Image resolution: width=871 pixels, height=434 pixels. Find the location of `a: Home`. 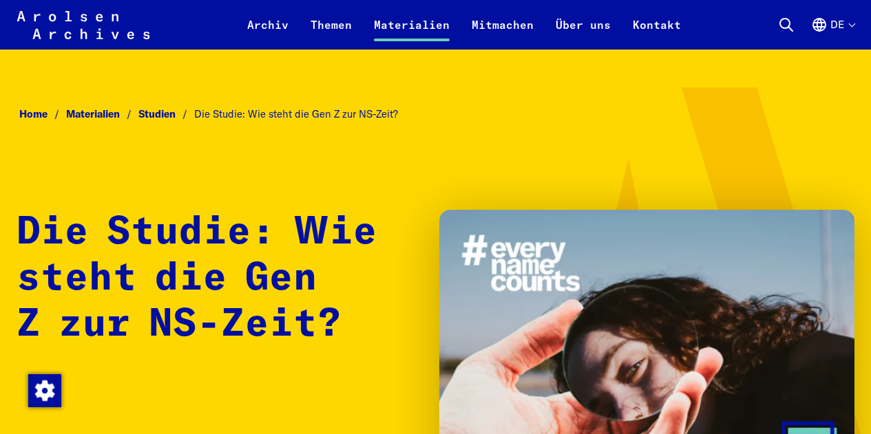

a: Home is located at coordinates (43, 114).